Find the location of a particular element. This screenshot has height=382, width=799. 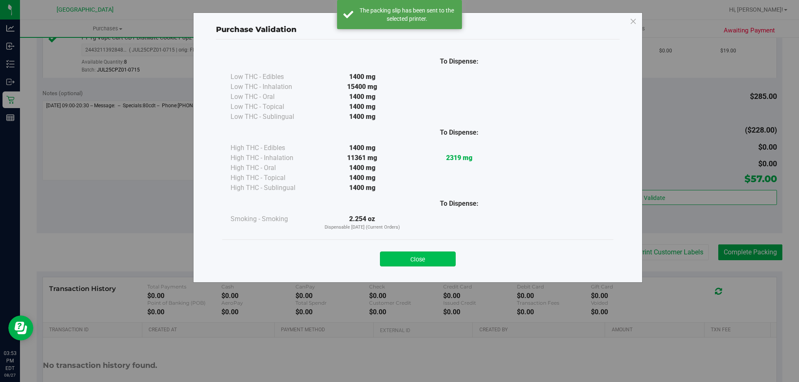

div: 2.254 oz is located at coordinates (362, 223).